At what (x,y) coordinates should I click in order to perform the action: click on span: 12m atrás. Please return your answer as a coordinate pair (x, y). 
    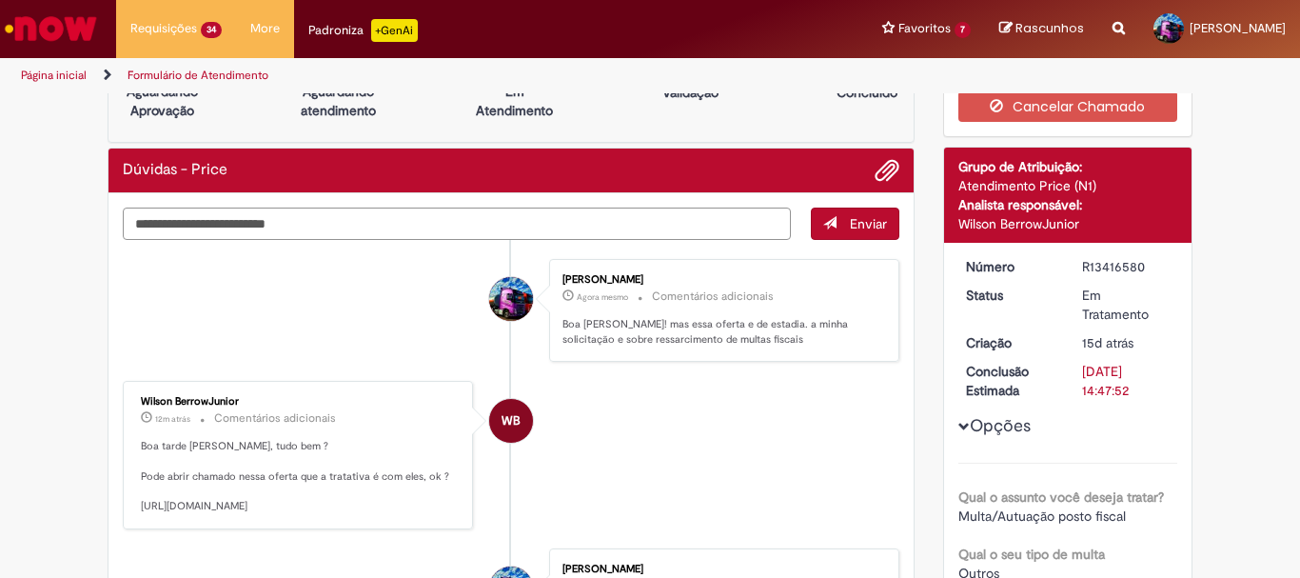
    Looking at the image, I should click on (172, 419).